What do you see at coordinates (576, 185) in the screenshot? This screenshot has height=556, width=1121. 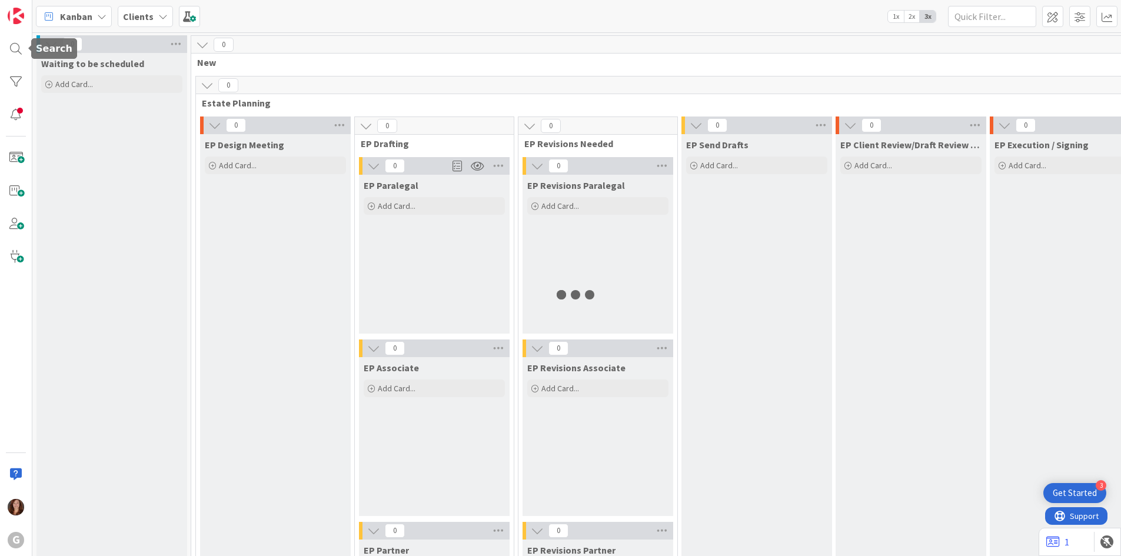 I see `span: EP Revisions Paralegal` at bounding box center [576, 185].